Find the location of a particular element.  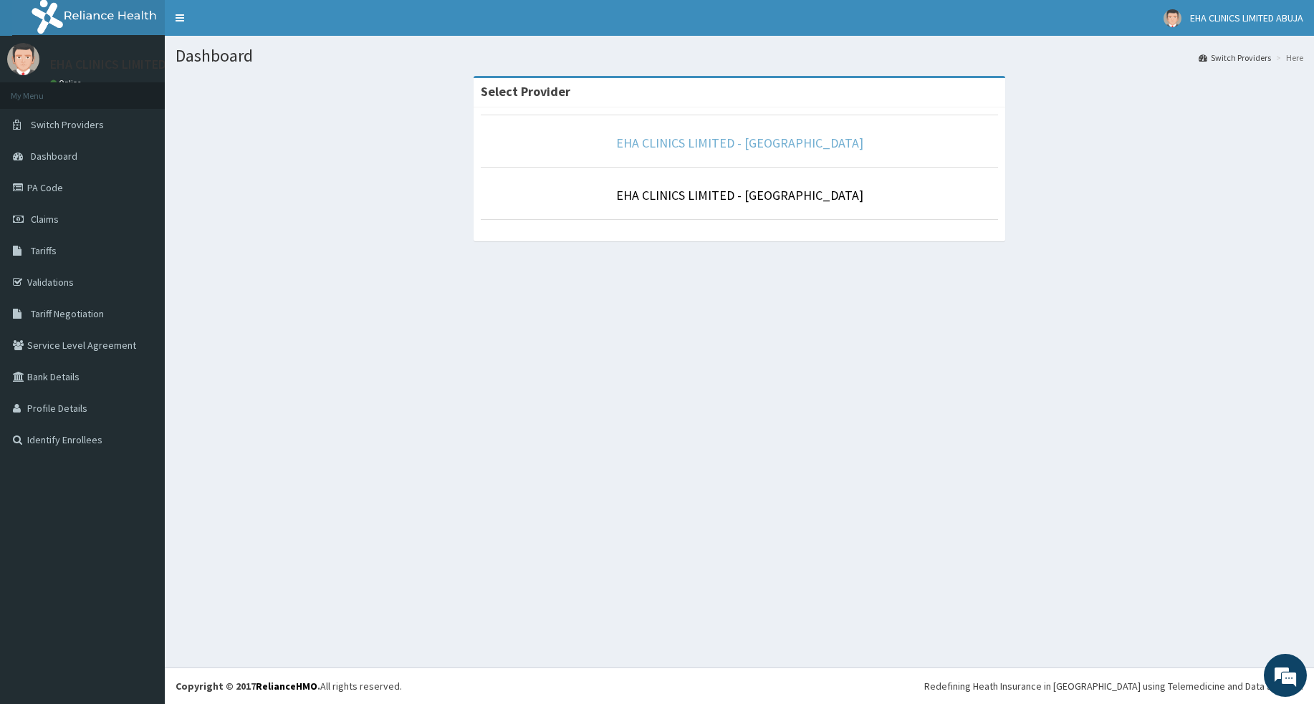

strong: Copyright © 2017 . is located at coordinates (248, 686).